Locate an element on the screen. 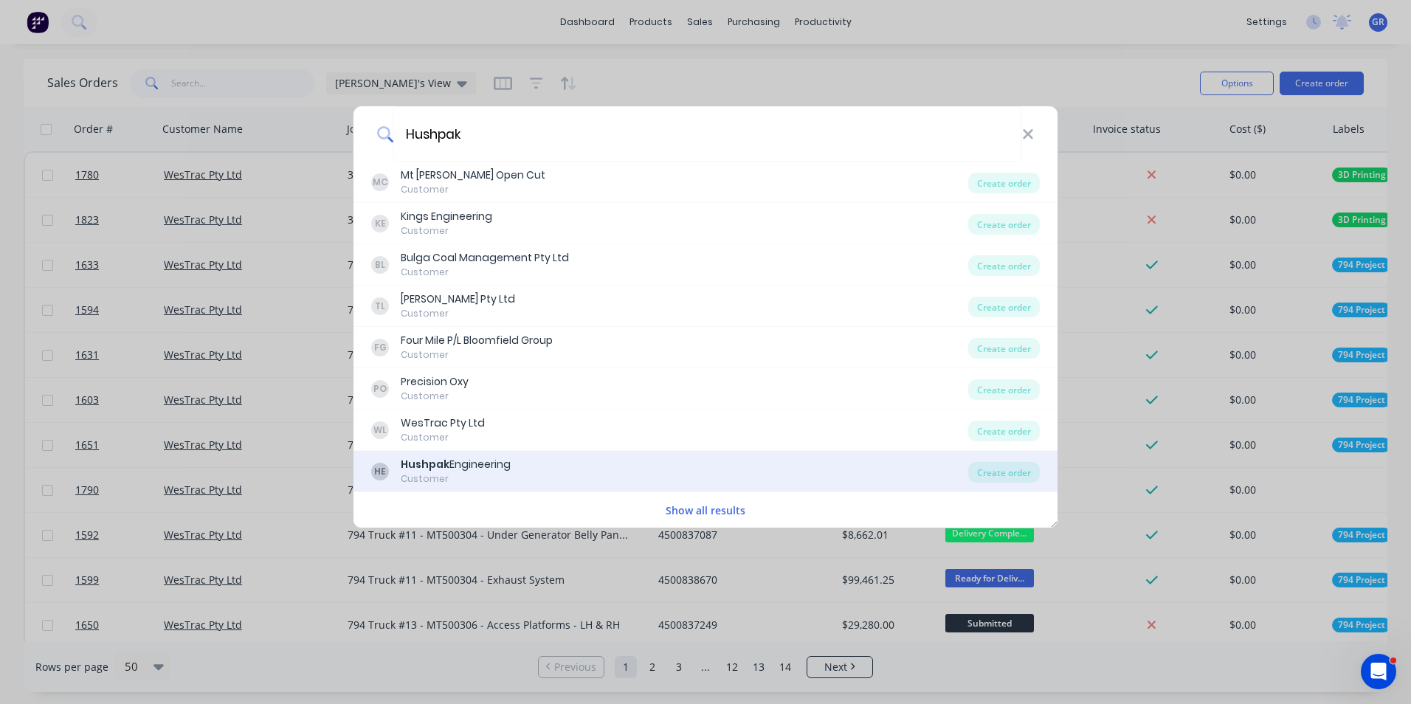  div: WL is located at coordinates (380, 430).